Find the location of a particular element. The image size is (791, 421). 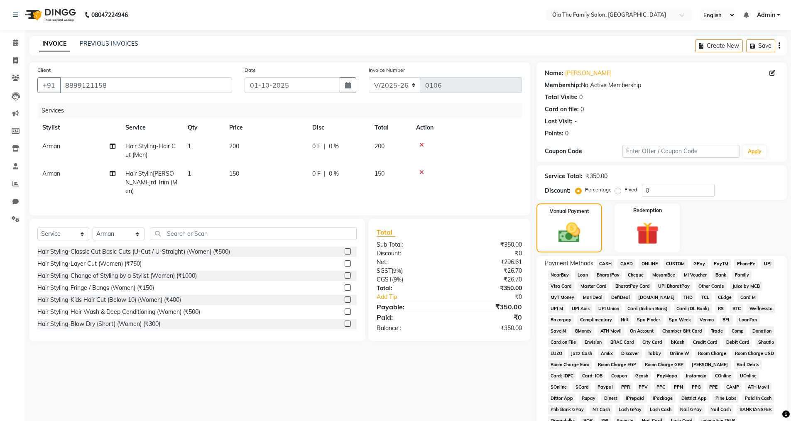

div: Hair Styling-Layer Cut (Women) (₹750) is located at coordinates (89, 264).